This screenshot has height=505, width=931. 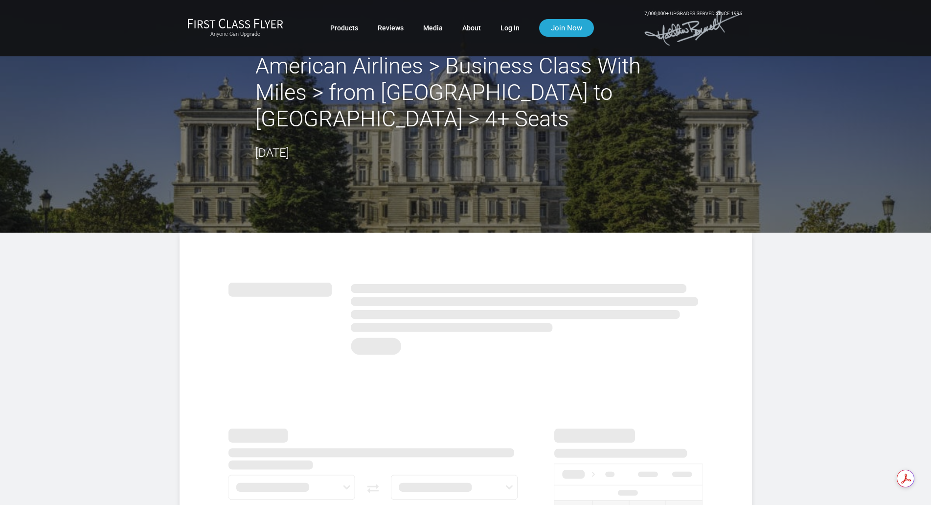 What do you see at coordinates (433, 28) in the screenshot?
I see `a: Media` at bounding box center [433, 28].